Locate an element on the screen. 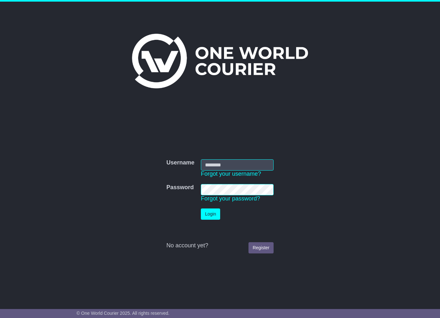  label: Username is located at coordinates (180, 163).